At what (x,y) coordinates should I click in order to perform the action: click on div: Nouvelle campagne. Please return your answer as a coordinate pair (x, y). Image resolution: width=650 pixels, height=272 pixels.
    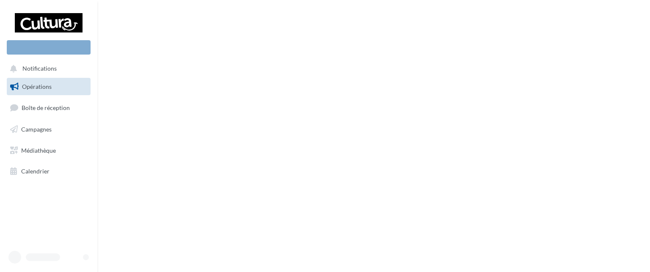
    Looking at the image, I should click on (49, 47).